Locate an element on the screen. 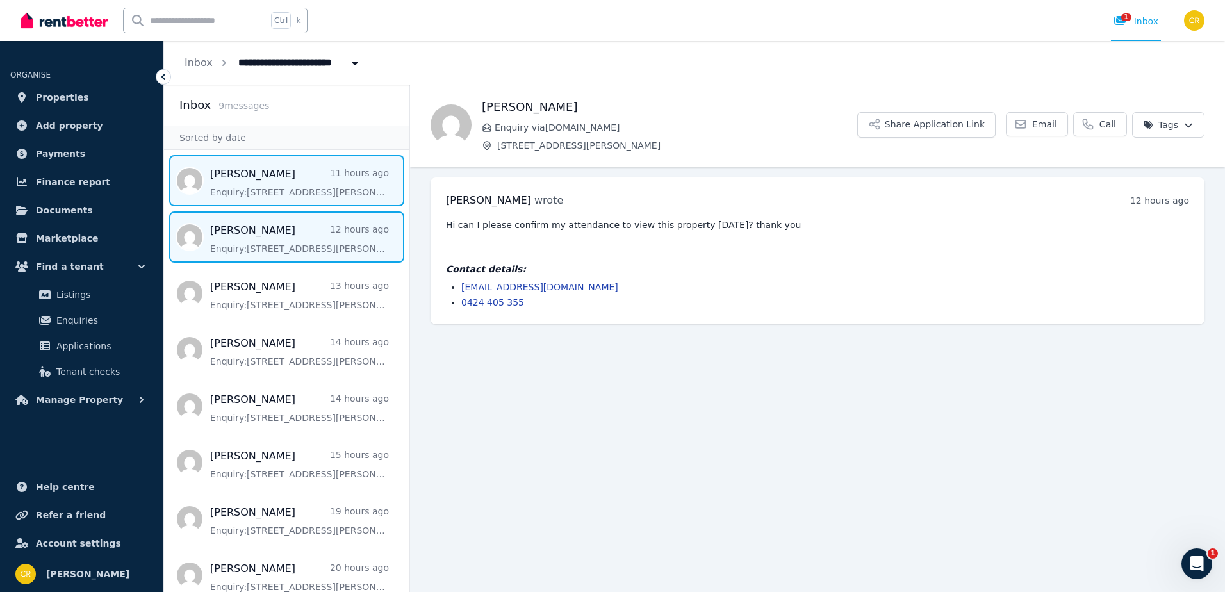  h4: Contact details: is located at coordinates (817, 269).